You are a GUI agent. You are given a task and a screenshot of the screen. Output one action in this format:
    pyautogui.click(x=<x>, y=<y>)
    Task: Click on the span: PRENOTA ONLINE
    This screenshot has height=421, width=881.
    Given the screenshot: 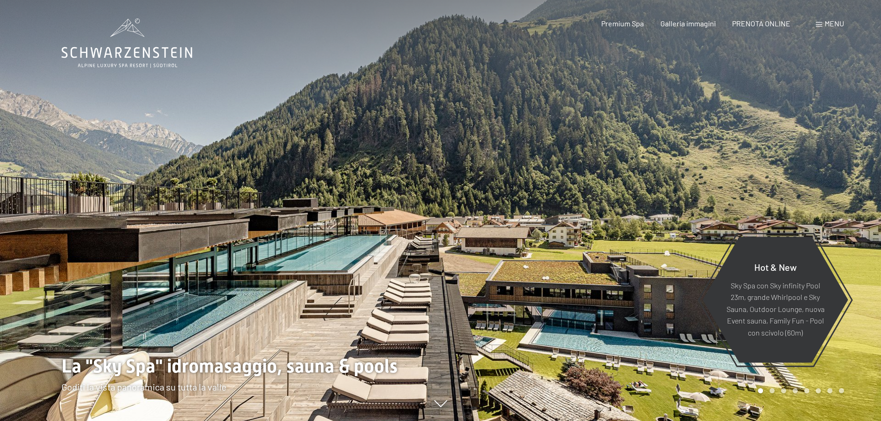 What is the action you would take?
    pyautogui.click(x=761, y=23)
    